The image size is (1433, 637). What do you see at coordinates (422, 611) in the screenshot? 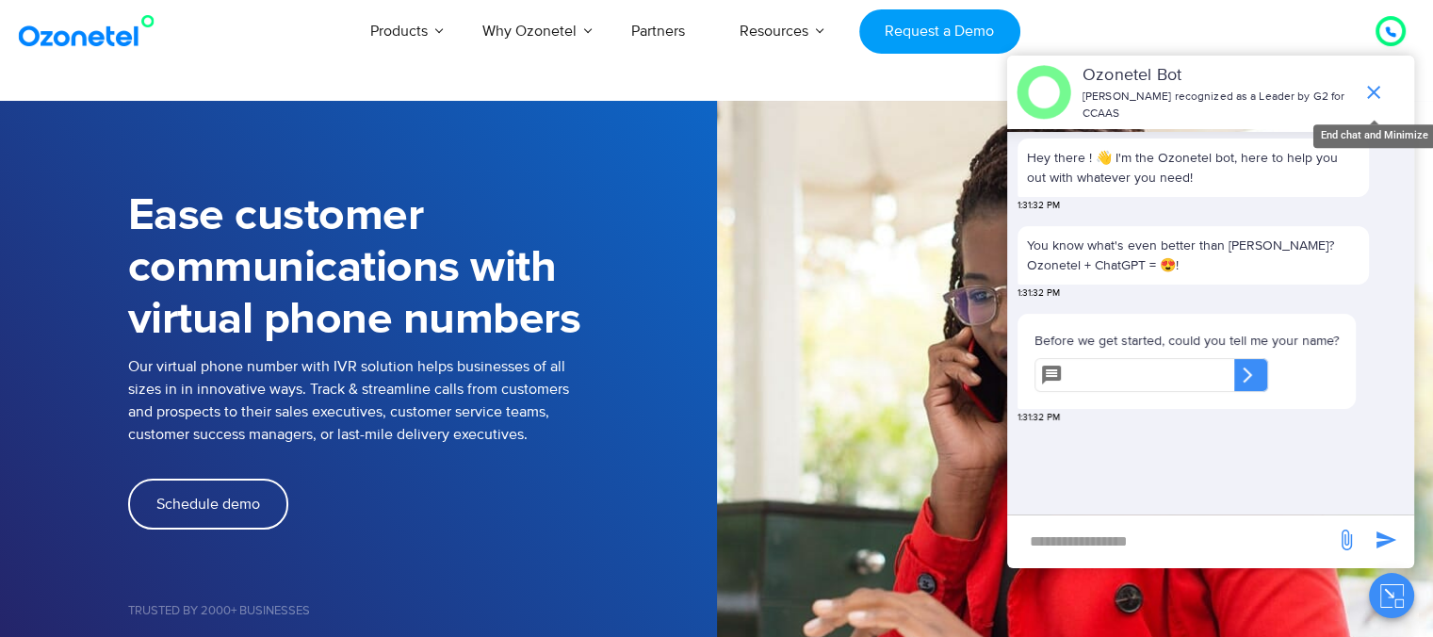
I see `h5: Trusted by 2000+ Businesses` at bounding box center [422, 611].